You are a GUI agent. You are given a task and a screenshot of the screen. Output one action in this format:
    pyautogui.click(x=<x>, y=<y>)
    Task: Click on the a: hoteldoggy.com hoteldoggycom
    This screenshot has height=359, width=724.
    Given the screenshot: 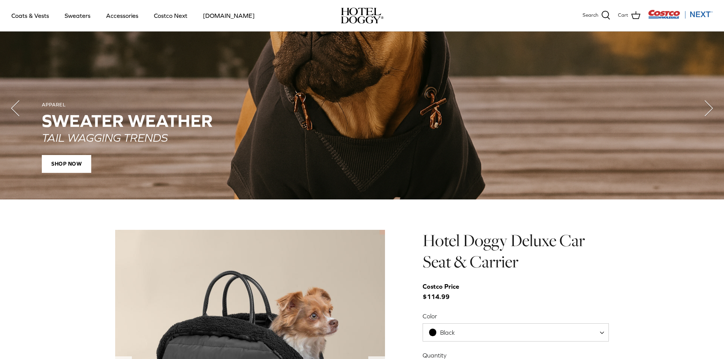 What is the action you would take?
    pyautogui.click(x=362, y=16)
    